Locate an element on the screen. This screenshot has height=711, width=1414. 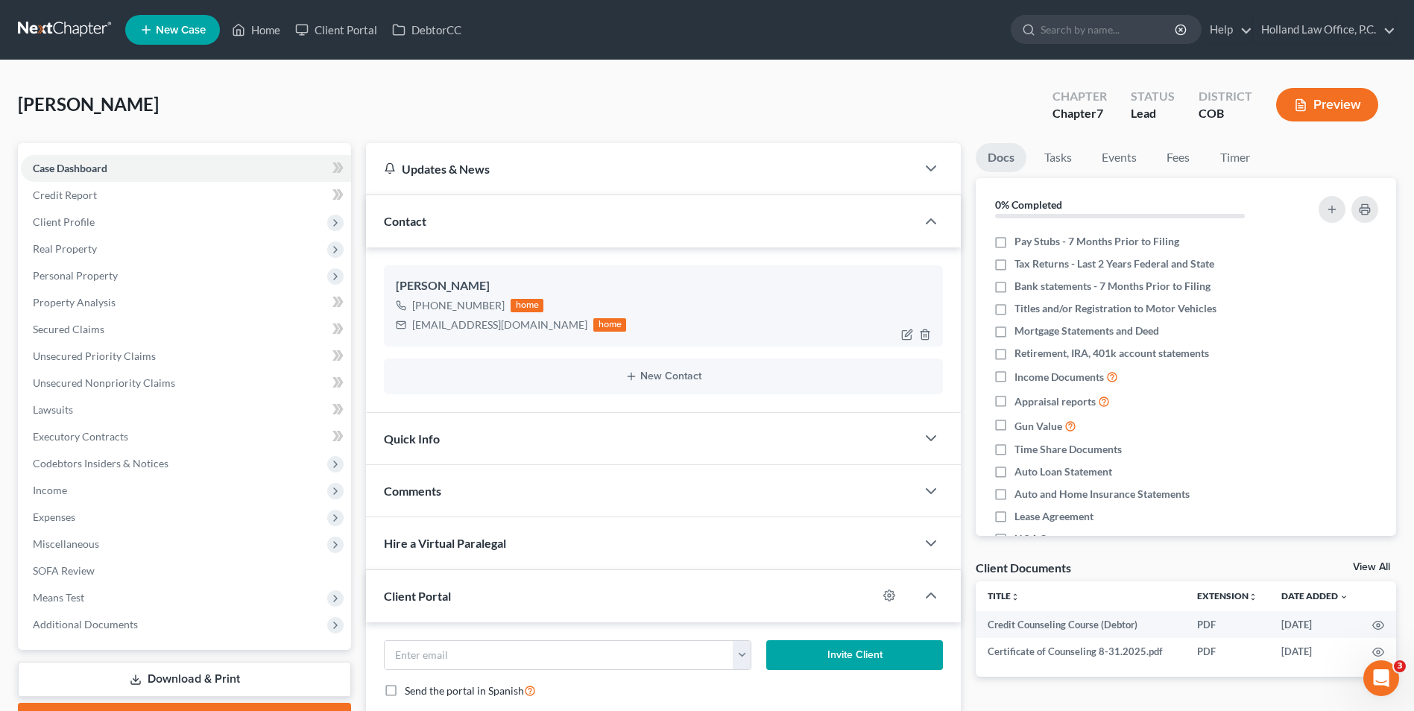
a: Holland Law Office, P.C. is located at coordinates (1324, 30).